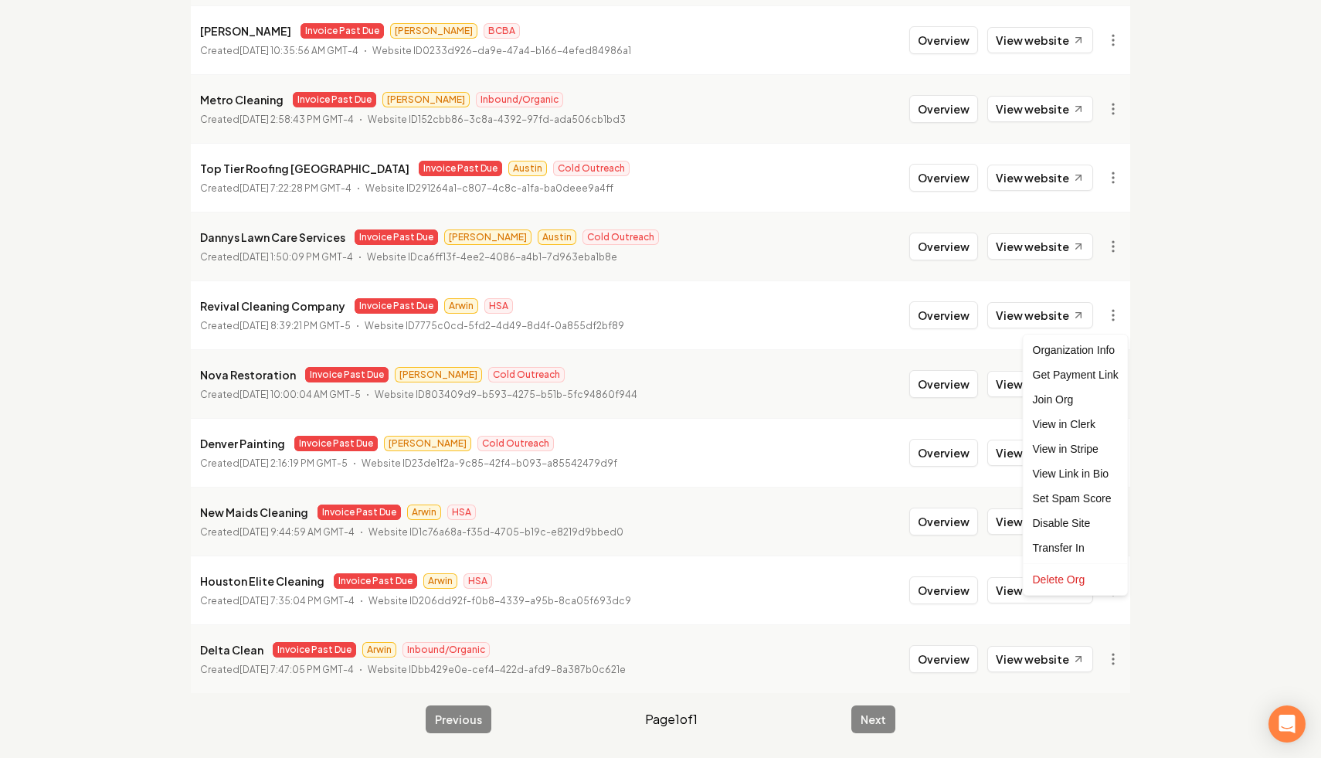  I want to click on div: Delete Org, so click(1076, 580).